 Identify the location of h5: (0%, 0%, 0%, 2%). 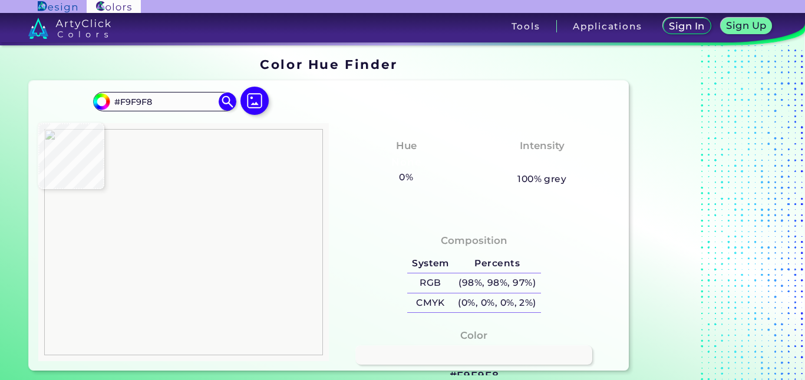
(497, 303).